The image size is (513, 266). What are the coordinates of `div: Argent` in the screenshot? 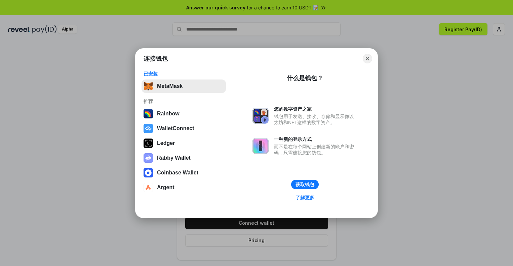 It's located at (166, 188).